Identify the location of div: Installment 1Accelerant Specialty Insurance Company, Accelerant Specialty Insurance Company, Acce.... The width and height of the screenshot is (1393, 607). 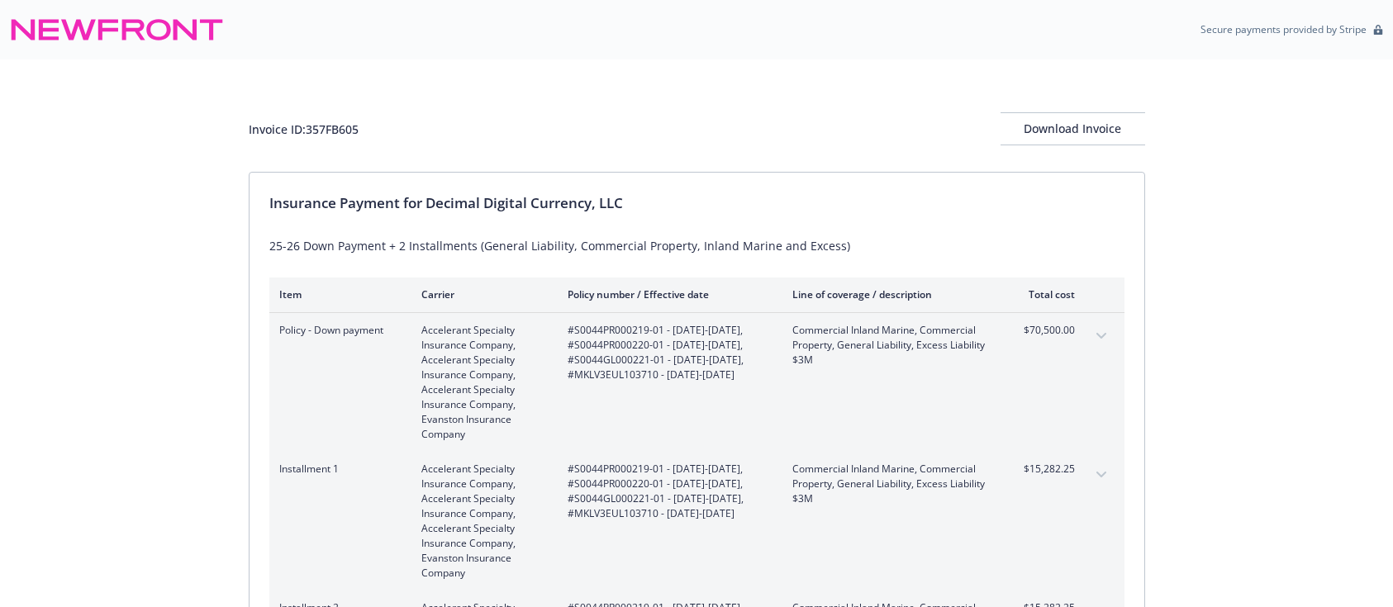
(697, 521).